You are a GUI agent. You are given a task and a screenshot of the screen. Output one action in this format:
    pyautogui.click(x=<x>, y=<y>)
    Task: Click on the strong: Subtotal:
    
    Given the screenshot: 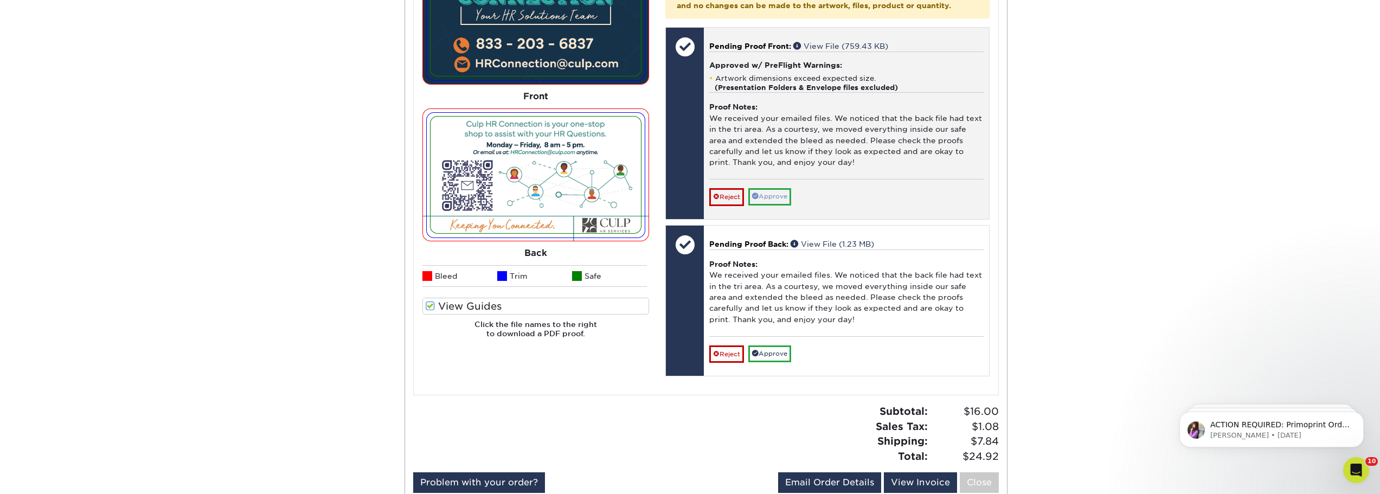 What is the action you would take?
    pyautogui.click(x=903, y=411)
    